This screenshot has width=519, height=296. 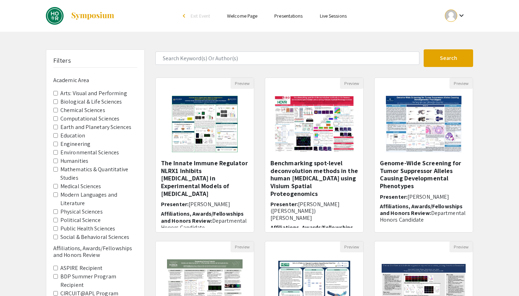 I want to click on span: Mentor:, so click(x=390, y=229).